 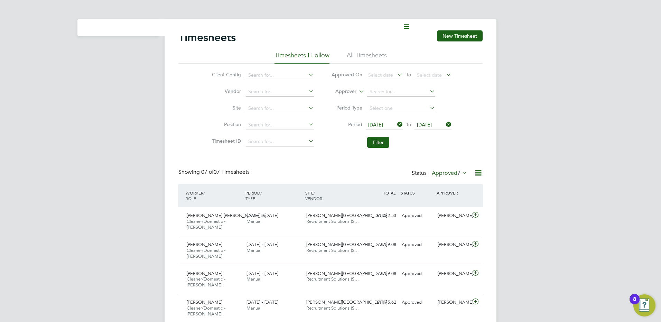 I want to click on span: 07 of, so click(x=208, y=172).